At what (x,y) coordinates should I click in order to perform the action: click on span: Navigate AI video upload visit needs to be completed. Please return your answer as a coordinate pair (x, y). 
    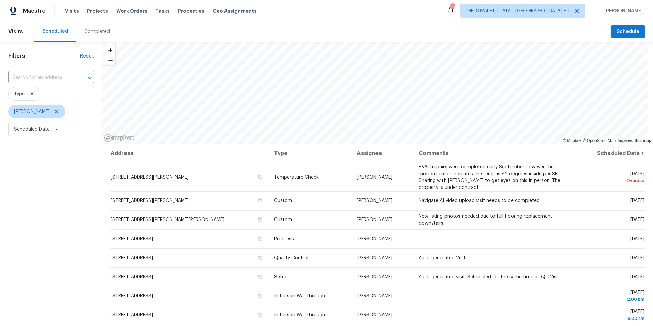
    Looking at the image, I should click on (479, 201).